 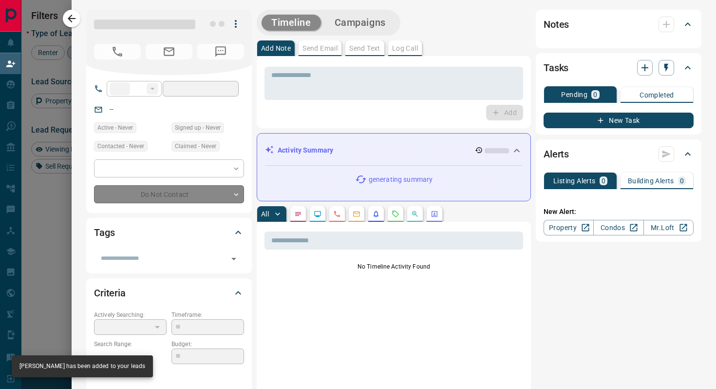 What do you see at coordinates (169, 194) in the screenshot?
I see `div: Do Not Contact` at bounding box center [169, 194].